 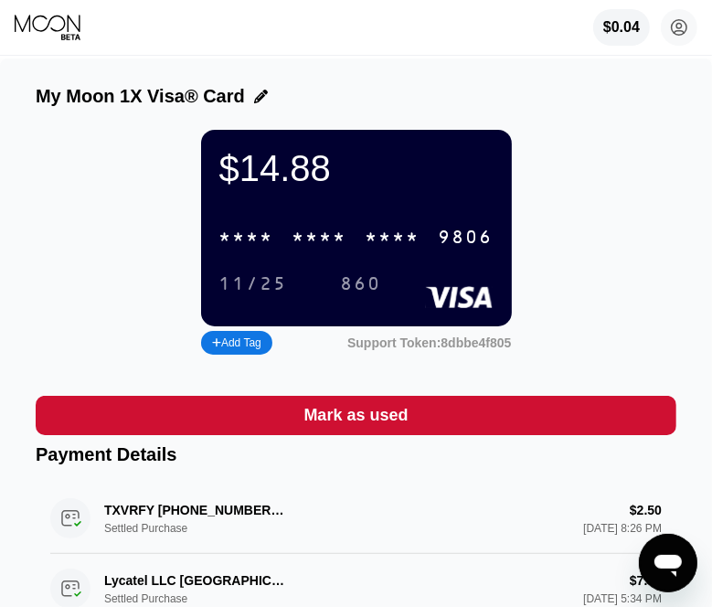 I want to click on div: Payment Details, so click(x=356, y=454).